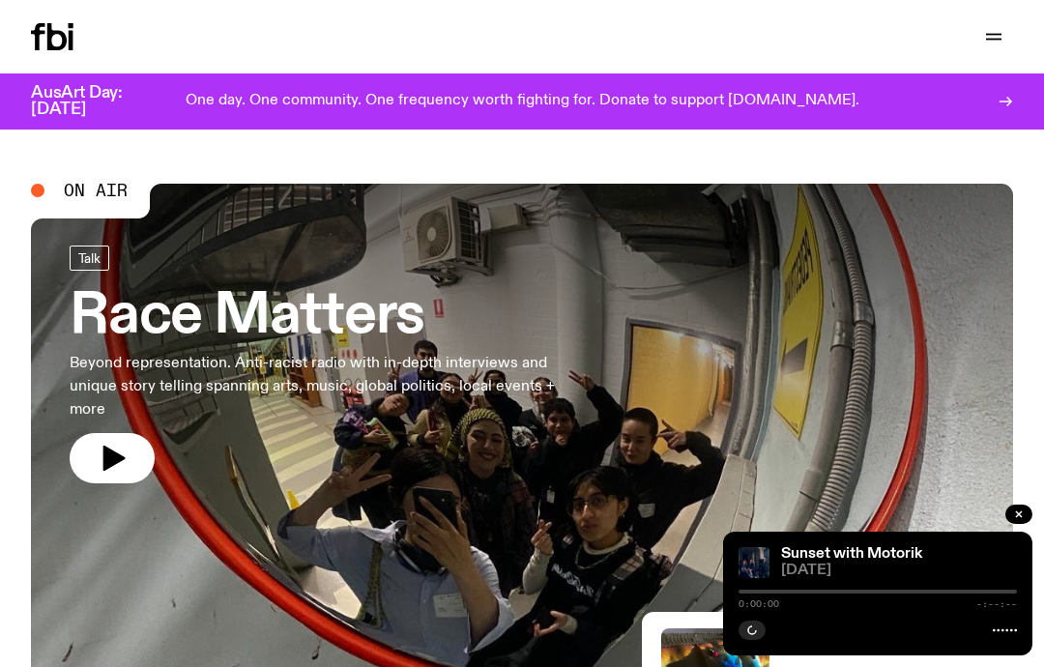  Describe the element at coordinates (317, 387) in the screenshot. I see `p: Beyond representation. Anti-racist radio with in-depth interviews and unique story telling spanni...` at that location.